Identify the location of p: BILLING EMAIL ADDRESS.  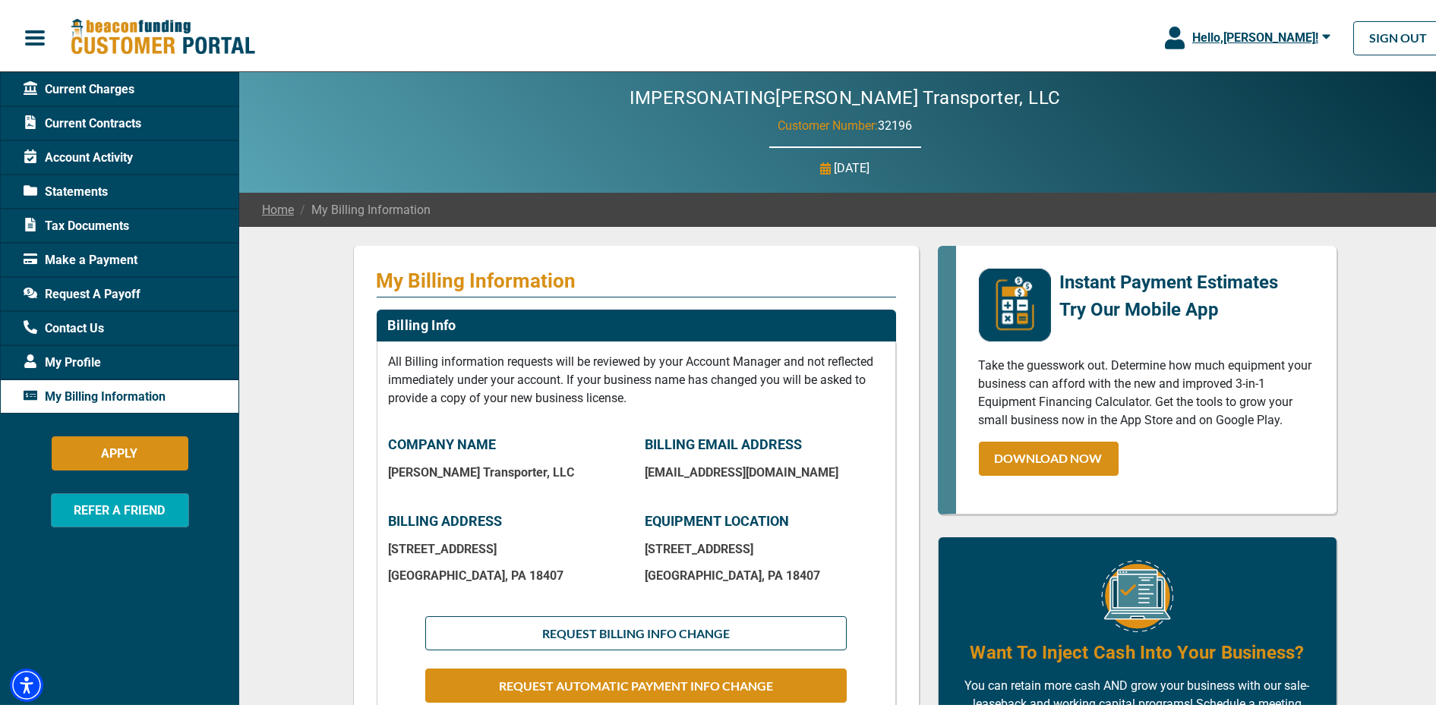
(765, 441).